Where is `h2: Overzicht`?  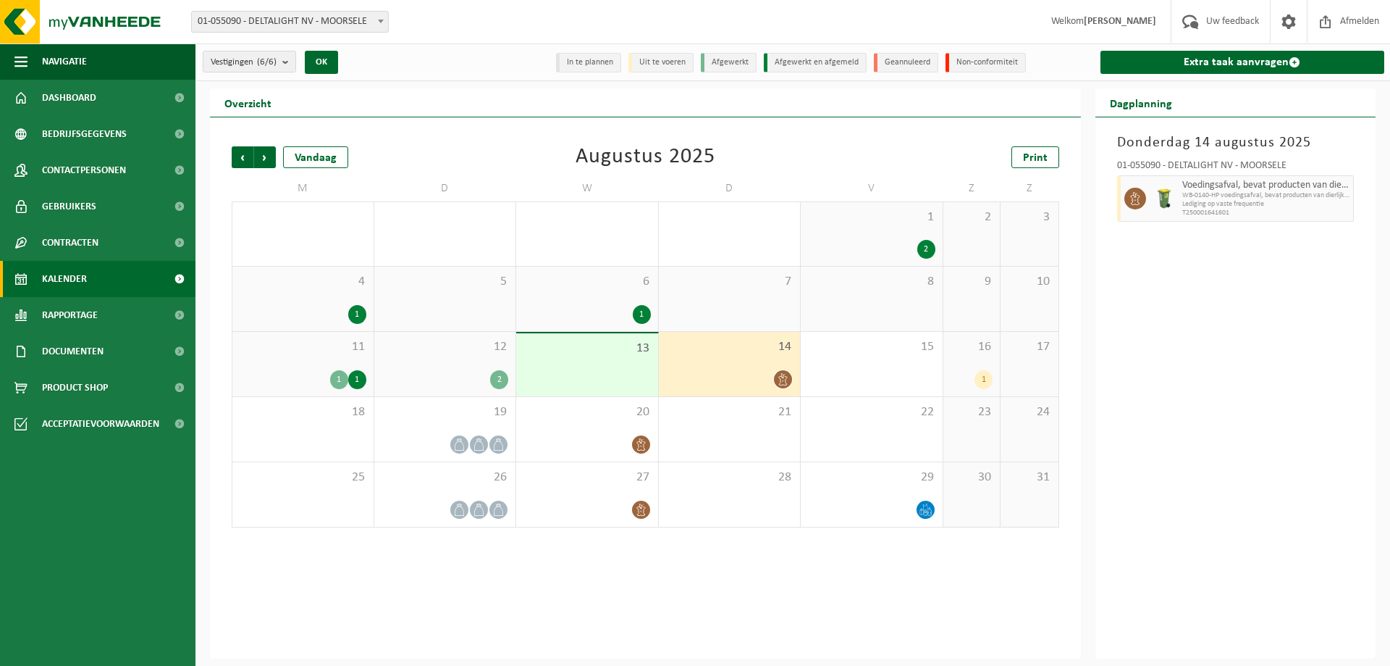 h2: Overzicht is located at coordinates (248, 102).